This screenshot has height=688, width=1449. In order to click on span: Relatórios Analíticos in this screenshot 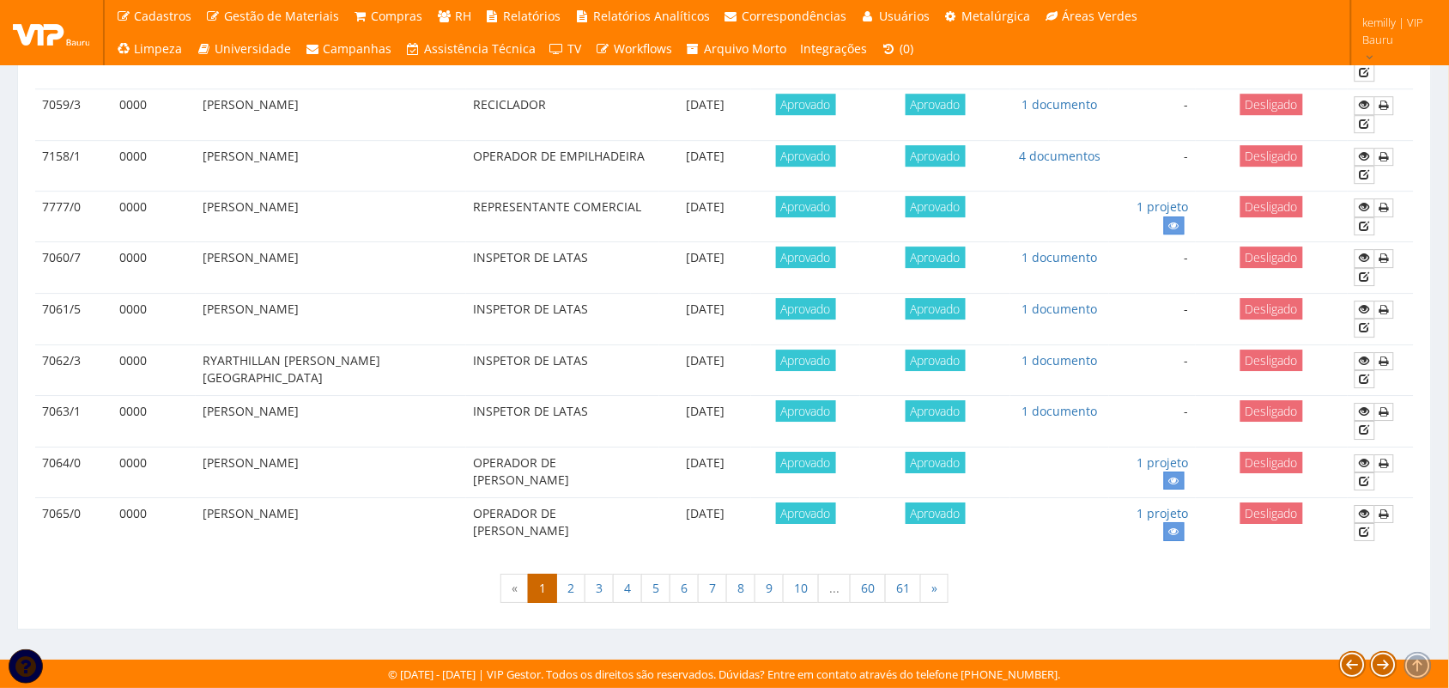, I will do `click(652, 15)`.